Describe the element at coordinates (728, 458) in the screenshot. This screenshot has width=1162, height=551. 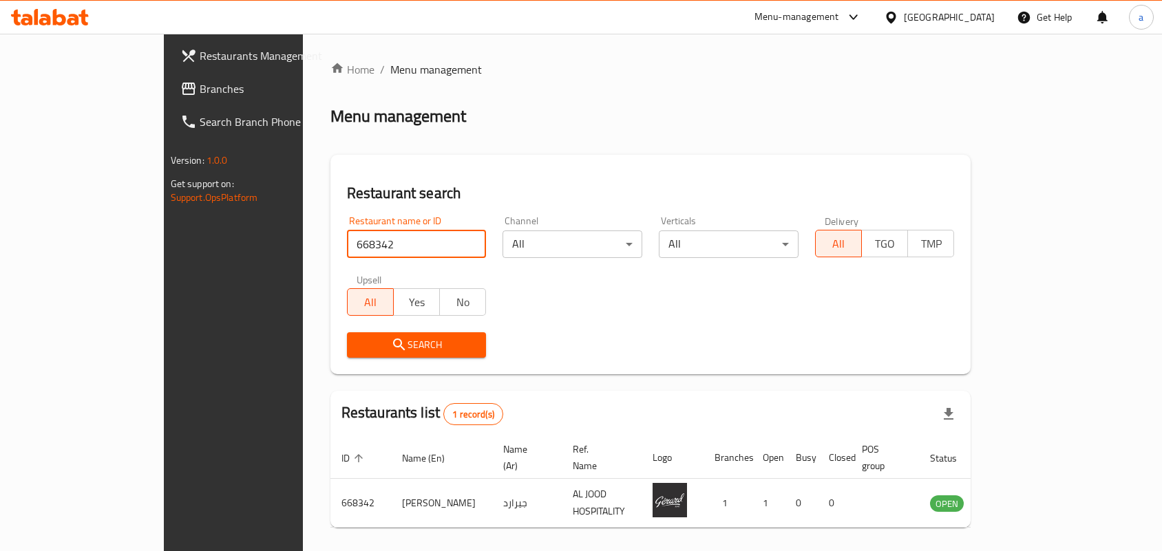
I see `th: Branches` at that location.